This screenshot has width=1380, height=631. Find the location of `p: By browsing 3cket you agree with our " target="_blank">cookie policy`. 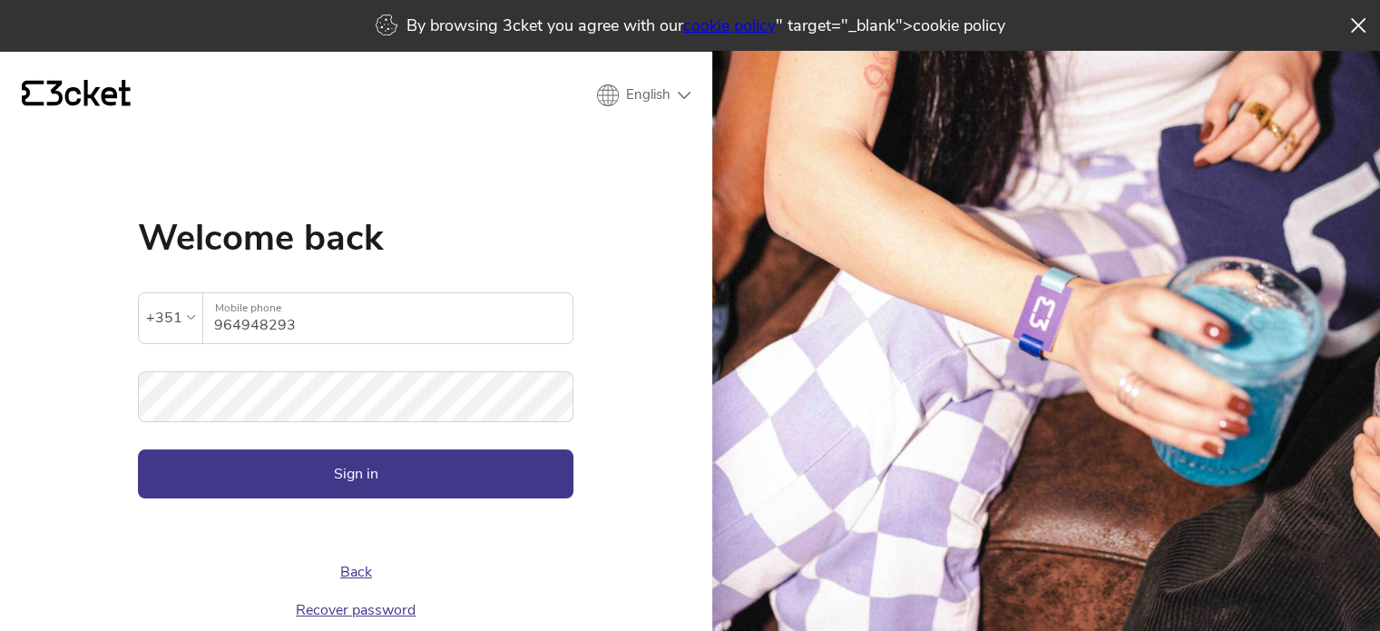

p: By browsing 3cket you agree with our " target="_blank">cookie policy is located at coordinates (706, 25).